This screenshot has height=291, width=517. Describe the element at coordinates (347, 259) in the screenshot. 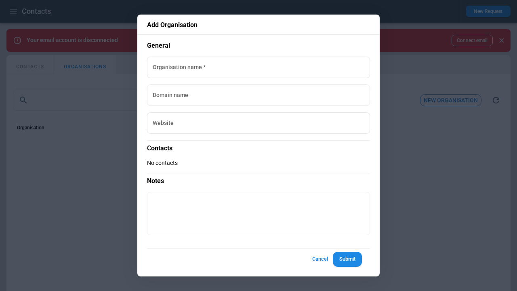

I see `button: Submit` at that location.